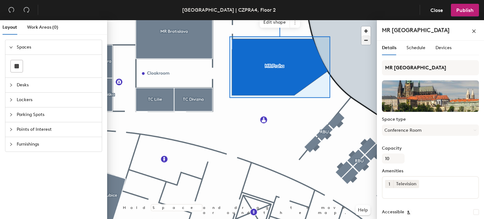 The width and height of the screenshot is (484, 219). I want to click on label: Amenities, so click(430, 171).